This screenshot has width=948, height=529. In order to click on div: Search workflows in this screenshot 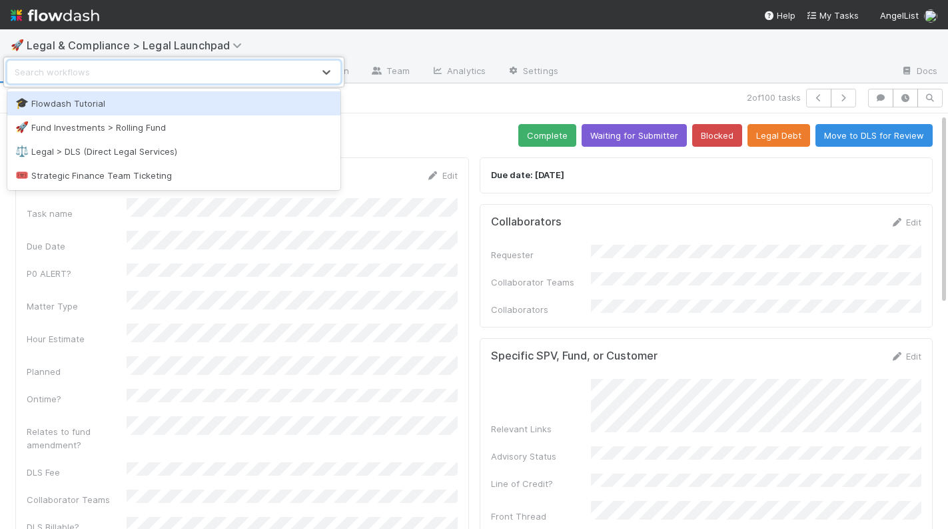, I will do `click(52, 72)`.